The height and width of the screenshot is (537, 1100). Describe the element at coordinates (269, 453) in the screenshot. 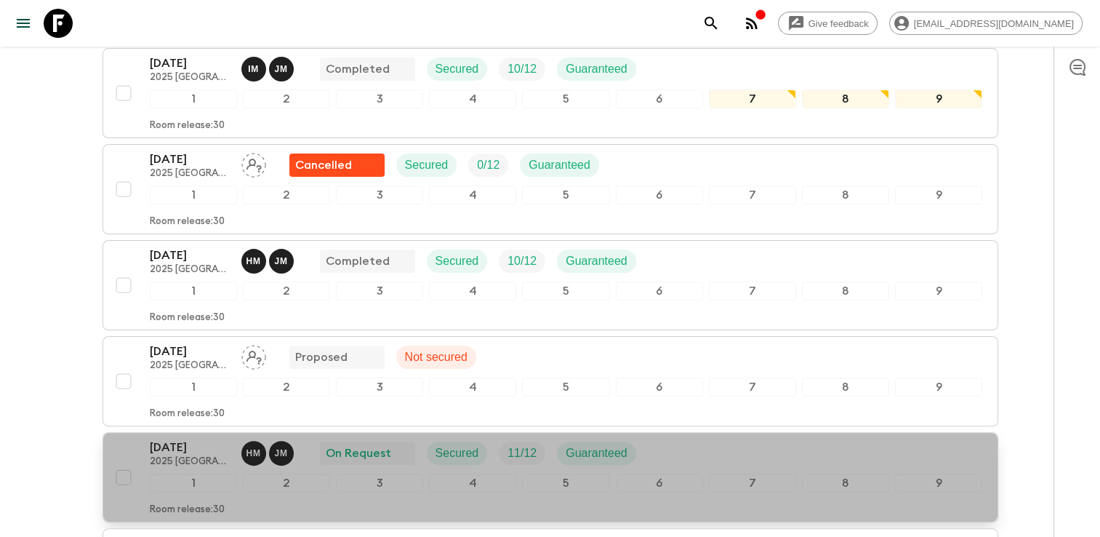

I see `button: HMJM` at that location.